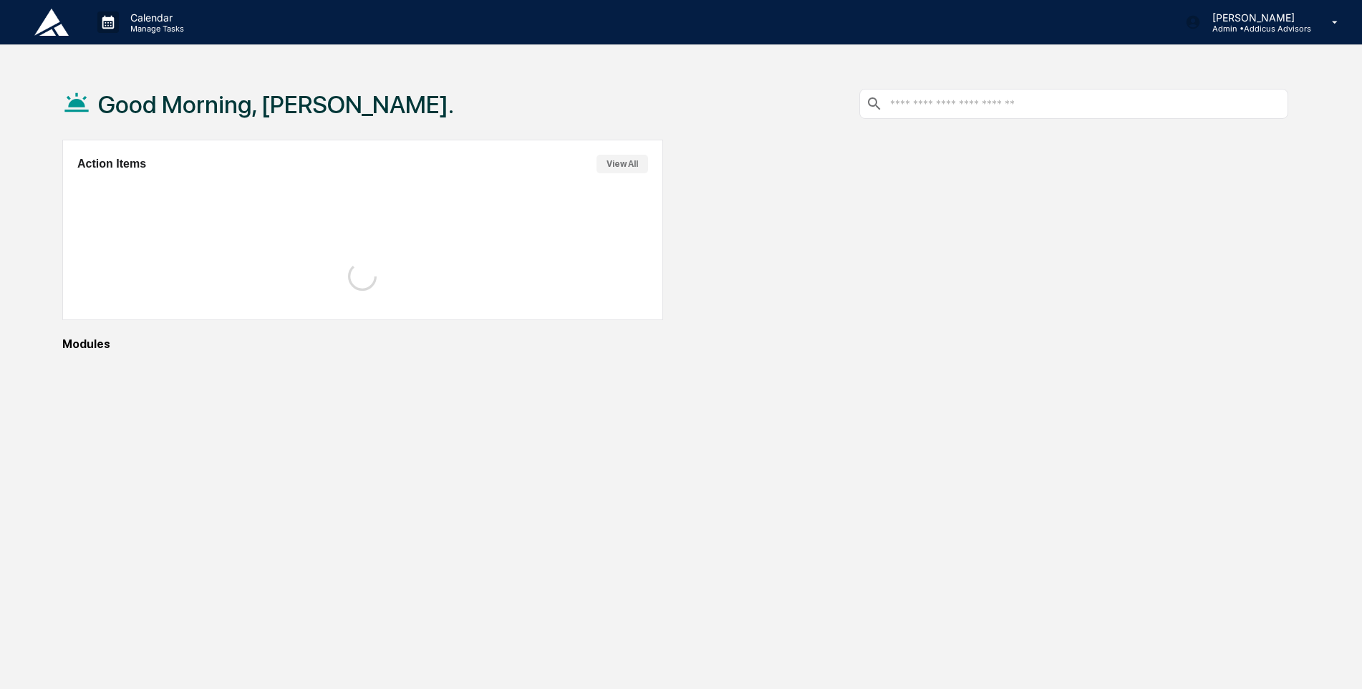 The width and height of the screenshot is (1362, 689). Describe the element at coordinates (155, 17) in the screenshot. I see `p: Calendar` at that location.